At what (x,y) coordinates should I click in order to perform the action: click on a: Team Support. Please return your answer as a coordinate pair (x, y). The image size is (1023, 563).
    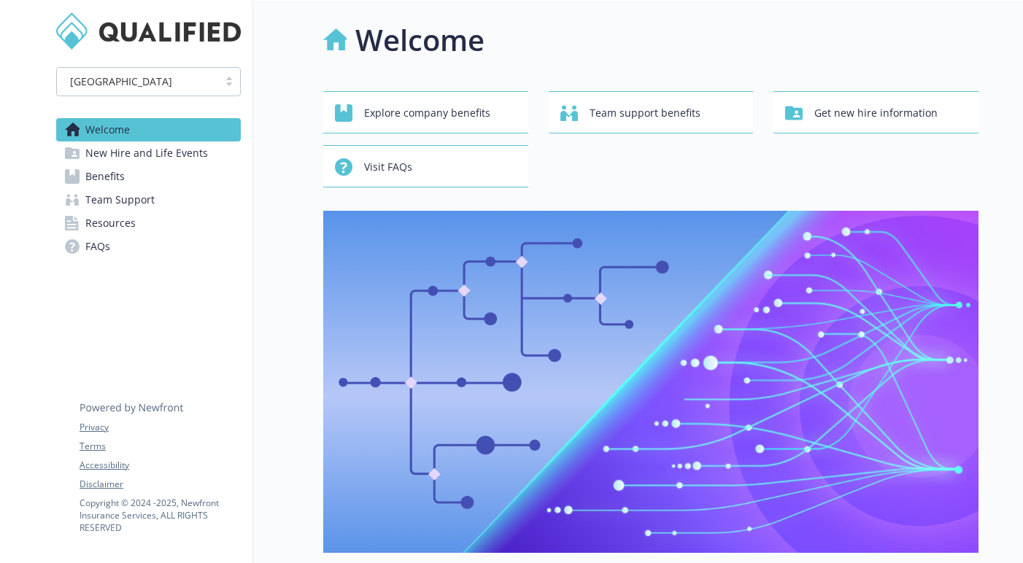
    Looking at the image, I should click on (148, 200).